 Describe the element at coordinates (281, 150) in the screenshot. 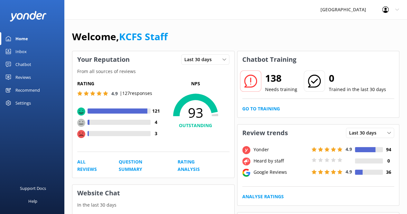

I see `div: Yonder` at that location.